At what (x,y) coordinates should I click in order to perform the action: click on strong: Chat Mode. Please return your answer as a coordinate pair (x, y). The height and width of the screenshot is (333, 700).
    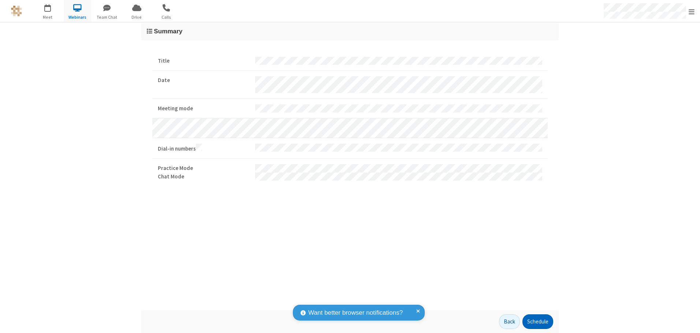
    Looking at the image, I should click on (204, 176).